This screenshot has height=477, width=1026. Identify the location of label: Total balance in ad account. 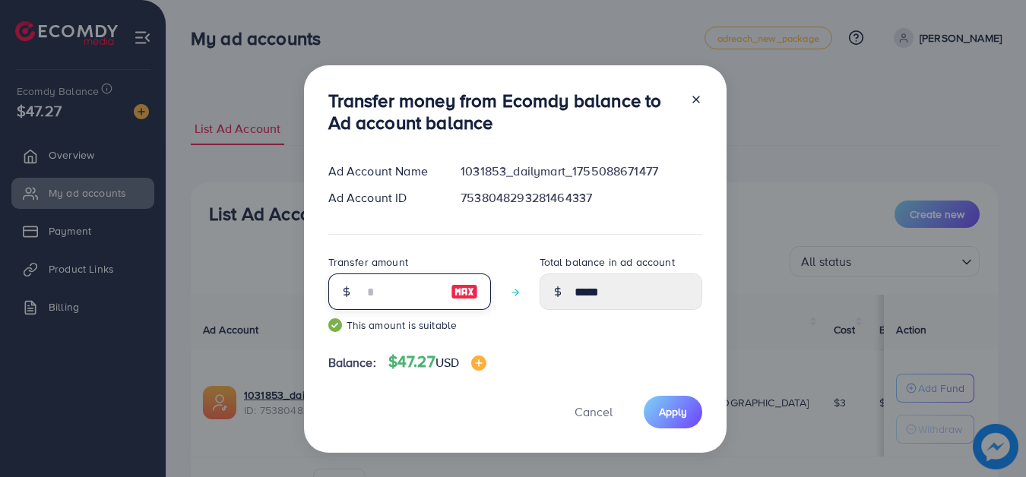
(607, 262).